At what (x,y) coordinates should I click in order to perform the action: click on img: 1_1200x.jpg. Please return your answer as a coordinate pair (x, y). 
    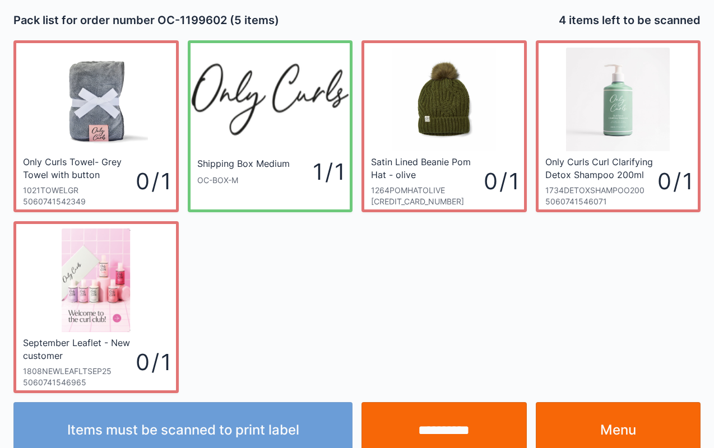
    Looking at the image, I should click on (618, 99).